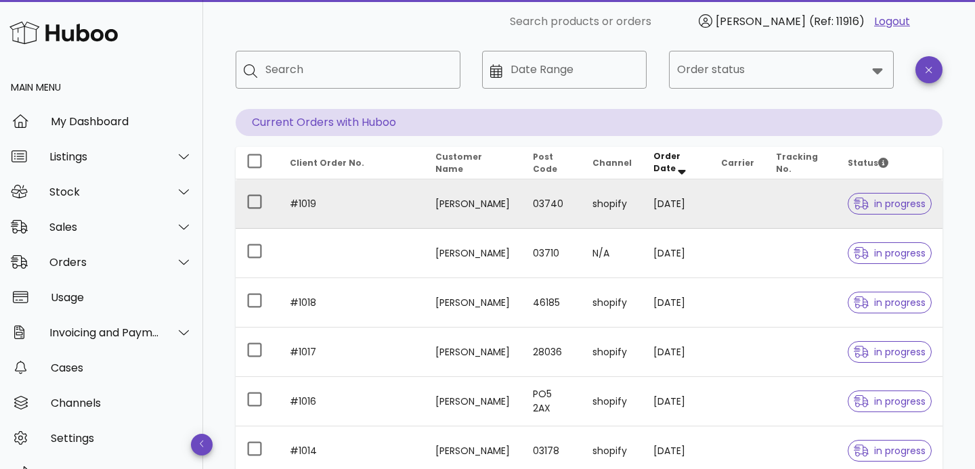 The width and height of the screenshot is (975, 469). What do you see at coordinates (612, 163) in the screenshot?
I see `span: Channel` at bounding box center [612, 163].